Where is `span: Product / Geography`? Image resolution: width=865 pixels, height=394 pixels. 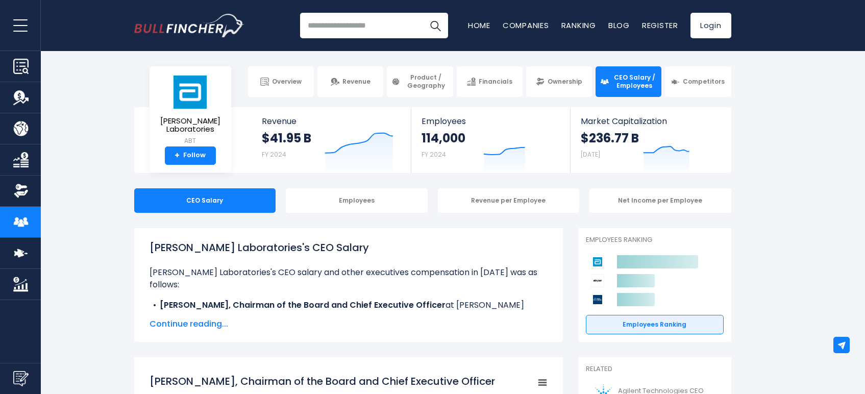
span: Product / Geography is located at coordinates (426, 81).